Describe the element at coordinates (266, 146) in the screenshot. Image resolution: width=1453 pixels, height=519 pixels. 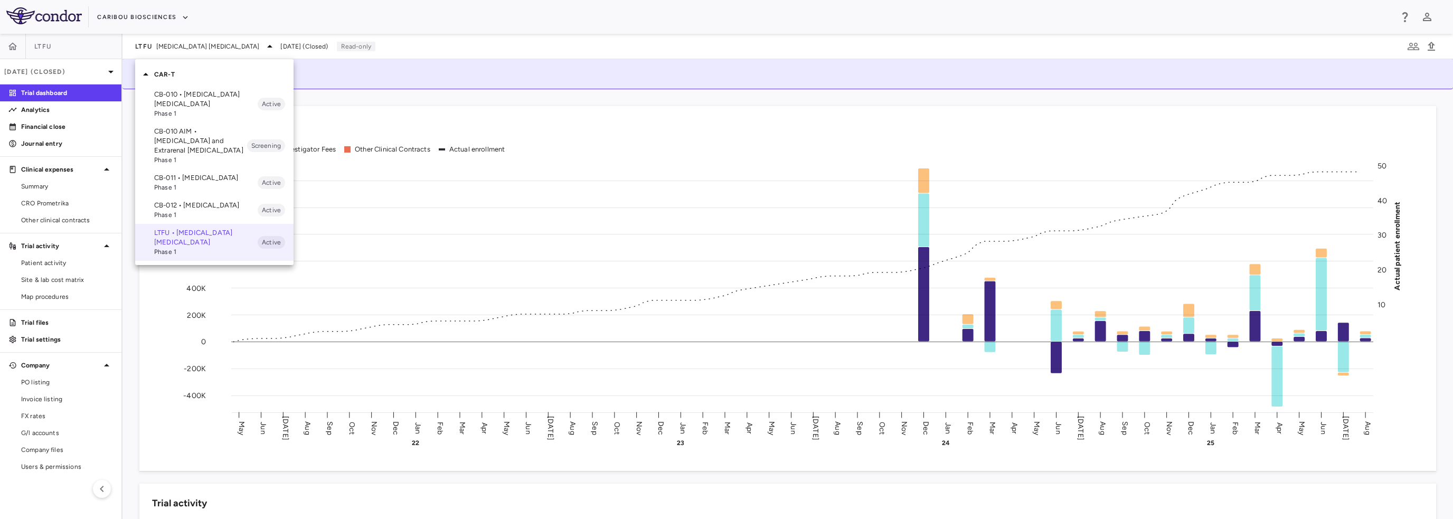
I see `span: Screening` at that location.